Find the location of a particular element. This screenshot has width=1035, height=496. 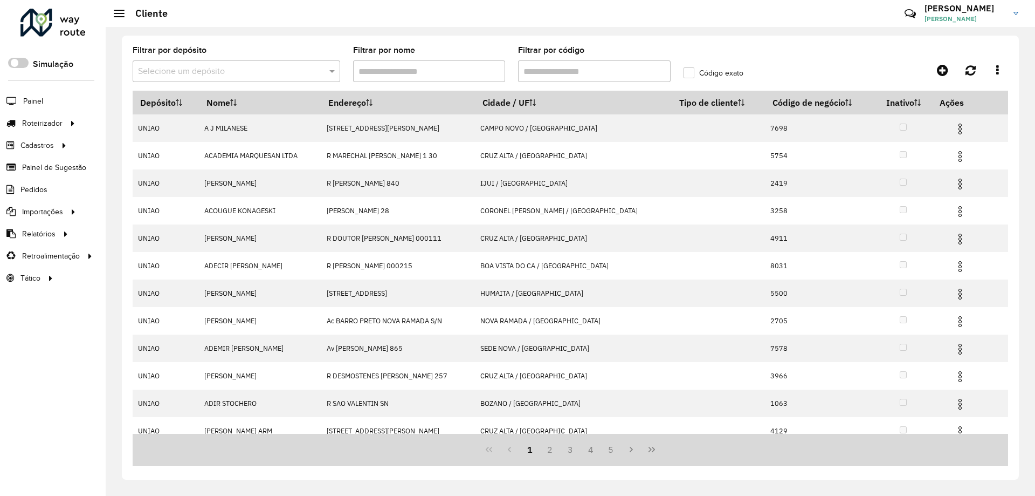

label: Simulação is located at coordinates (53, 64).